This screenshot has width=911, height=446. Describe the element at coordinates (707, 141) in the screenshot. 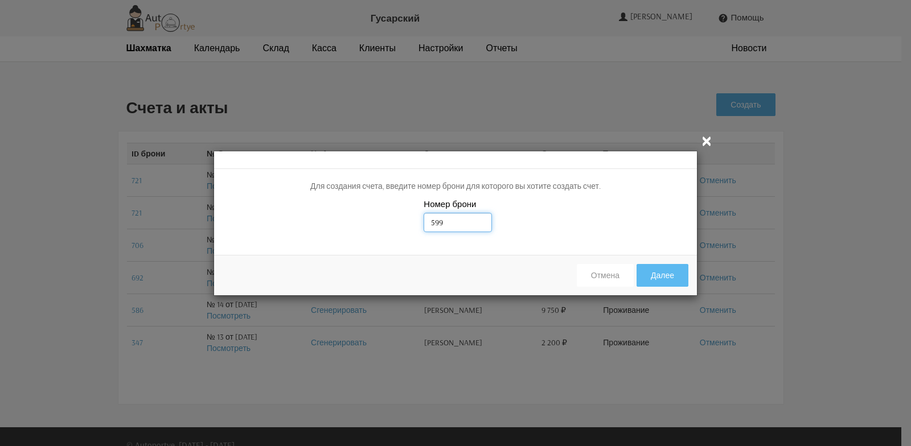

I see `button: Закрыть` at that location.